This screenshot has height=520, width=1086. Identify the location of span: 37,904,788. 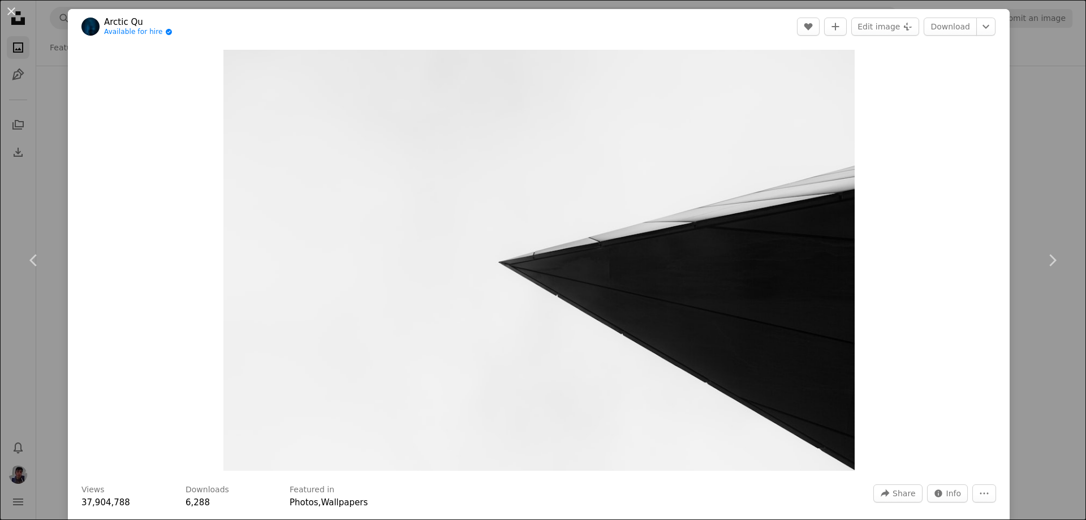
(106, 502).